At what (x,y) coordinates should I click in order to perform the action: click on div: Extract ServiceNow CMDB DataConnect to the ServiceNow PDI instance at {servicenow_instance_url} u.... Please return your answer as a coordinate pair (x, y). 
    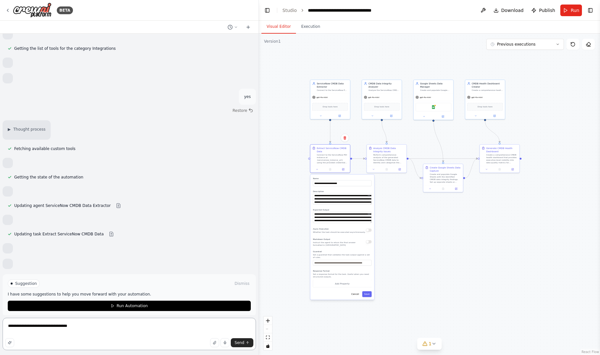
    Looking at the image, I should click on (330, 158).